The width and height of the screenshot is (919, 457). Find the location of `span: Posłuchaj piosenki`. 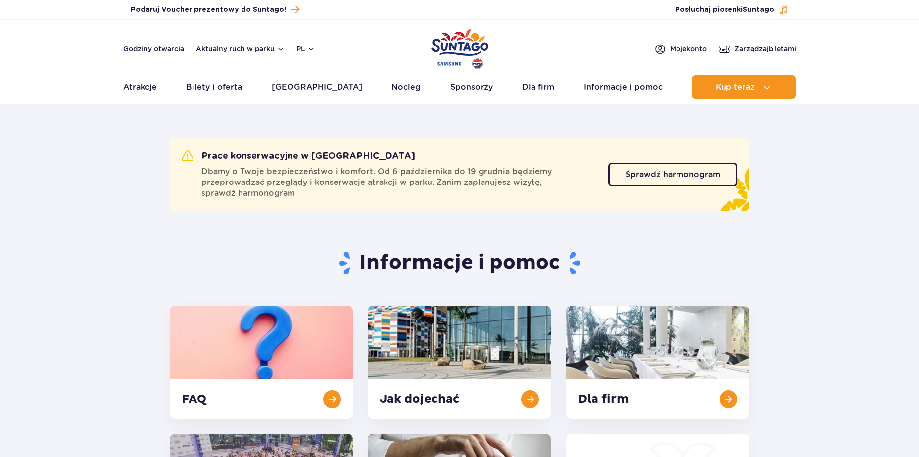

span: Posłuchaj piosenki is located at coordinates (724, 10).